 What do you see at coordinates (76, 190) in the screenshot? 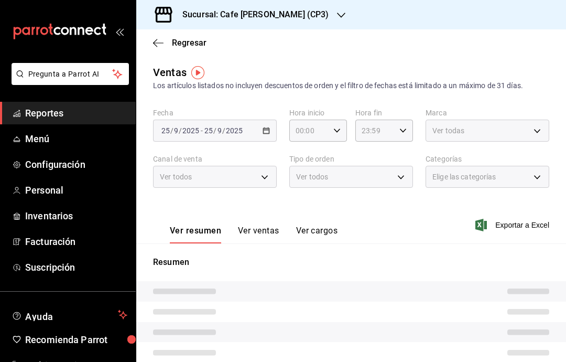
I see `span: Personal` at bounding box center [76, 190].